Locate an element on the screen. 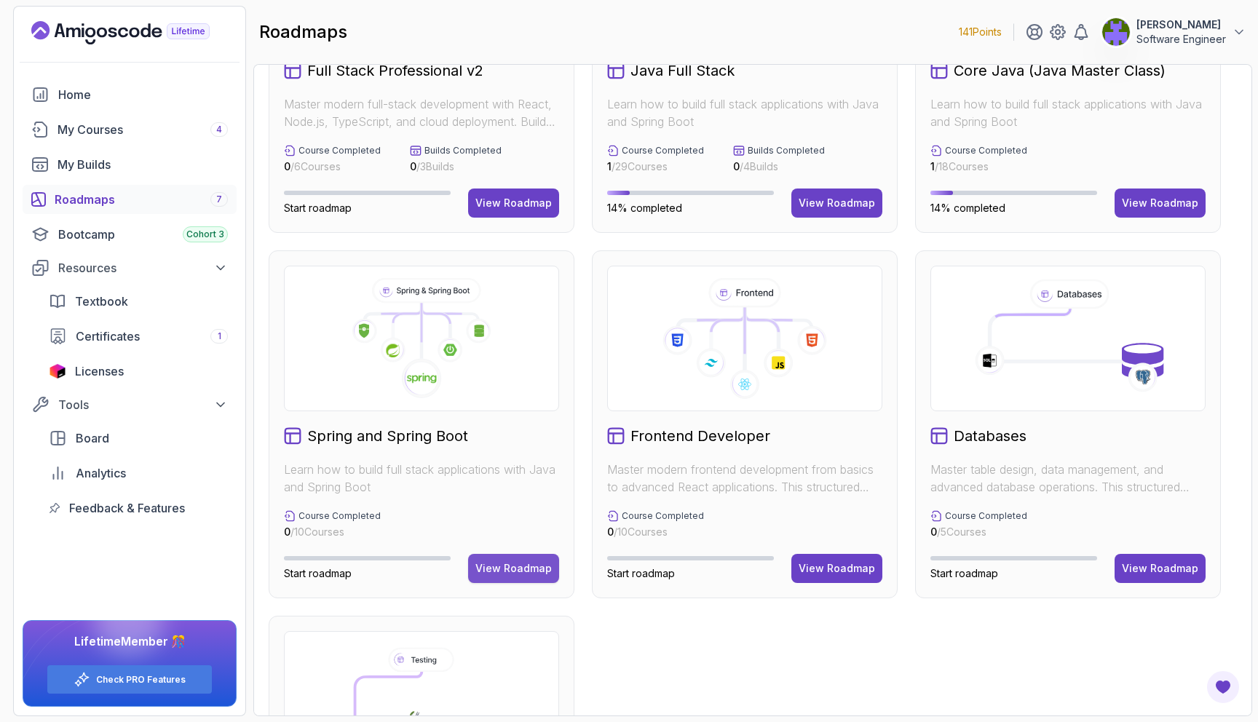 The height and width of the screenshot is (722, 1258). a: Landing page is located at coordinates (137, 33).